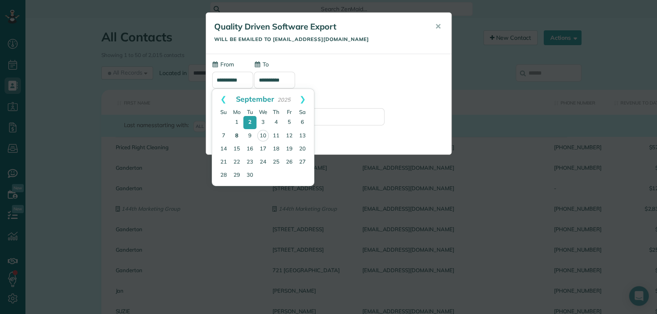 This screenshot has height=314, width=657. Describe the element at coordinates (289, 112) in the screenshot. I see `span: Friday` at that location.